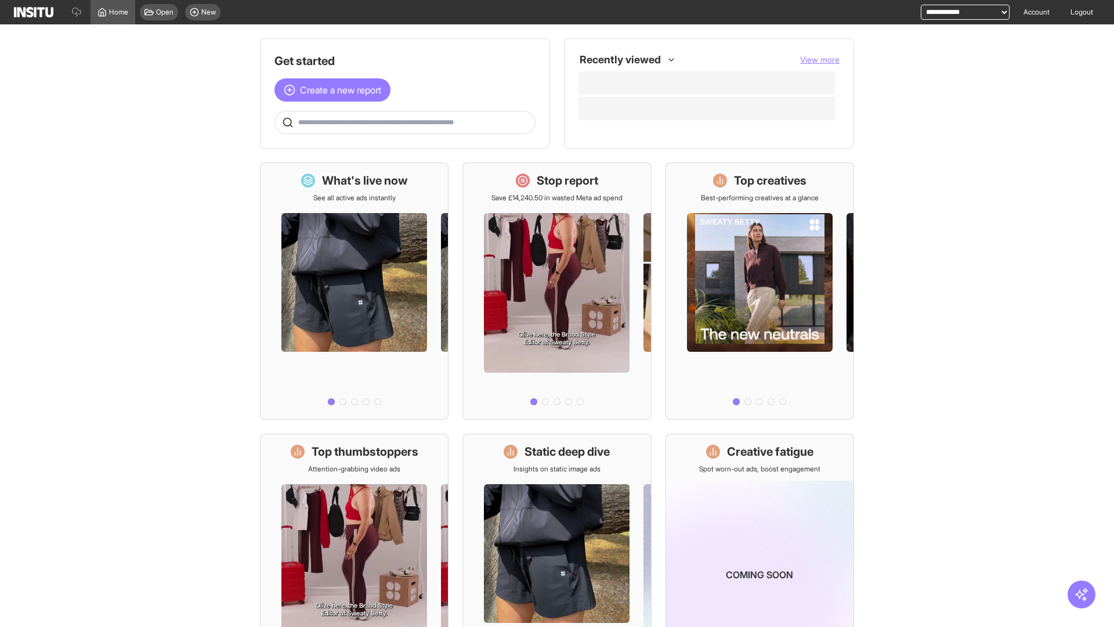  What do you see at coordinates (759, 291) in the screenshot?
I see `a: Top creativesBest-performing creatives at a glance` at bounding box center [759, 291].